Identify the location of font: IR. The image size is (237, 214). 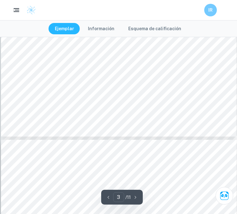
(211, 10).